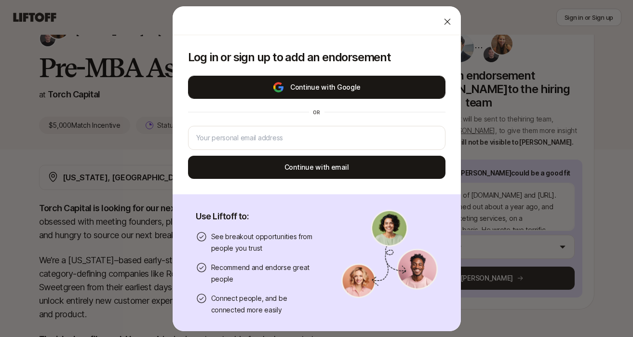 This screenshot has width=633, height=337. Describe the element at coordinates (317, 167) in the screenshot. I see `button: Continue with email` at that location.